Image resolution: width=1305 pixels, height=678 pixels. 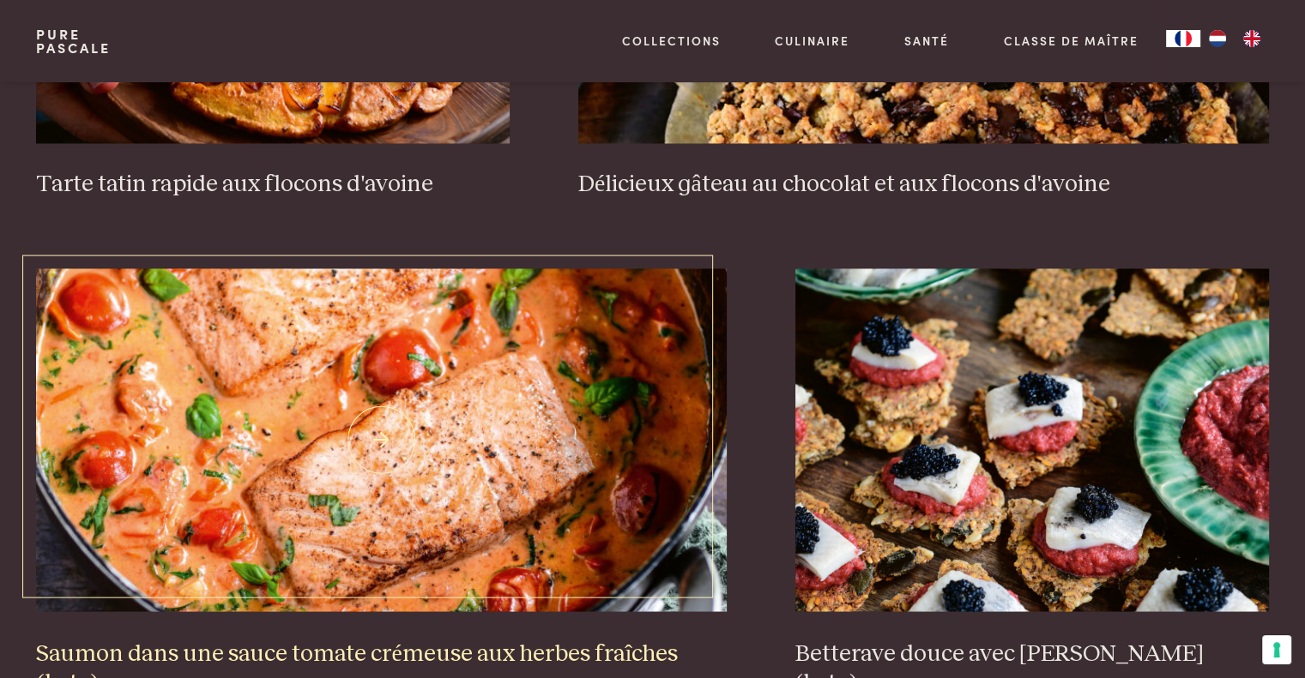 What do you see at coordinates (1251, 39) in the screenshot?
I see `a: EN` at bounding box center [1251, 39].